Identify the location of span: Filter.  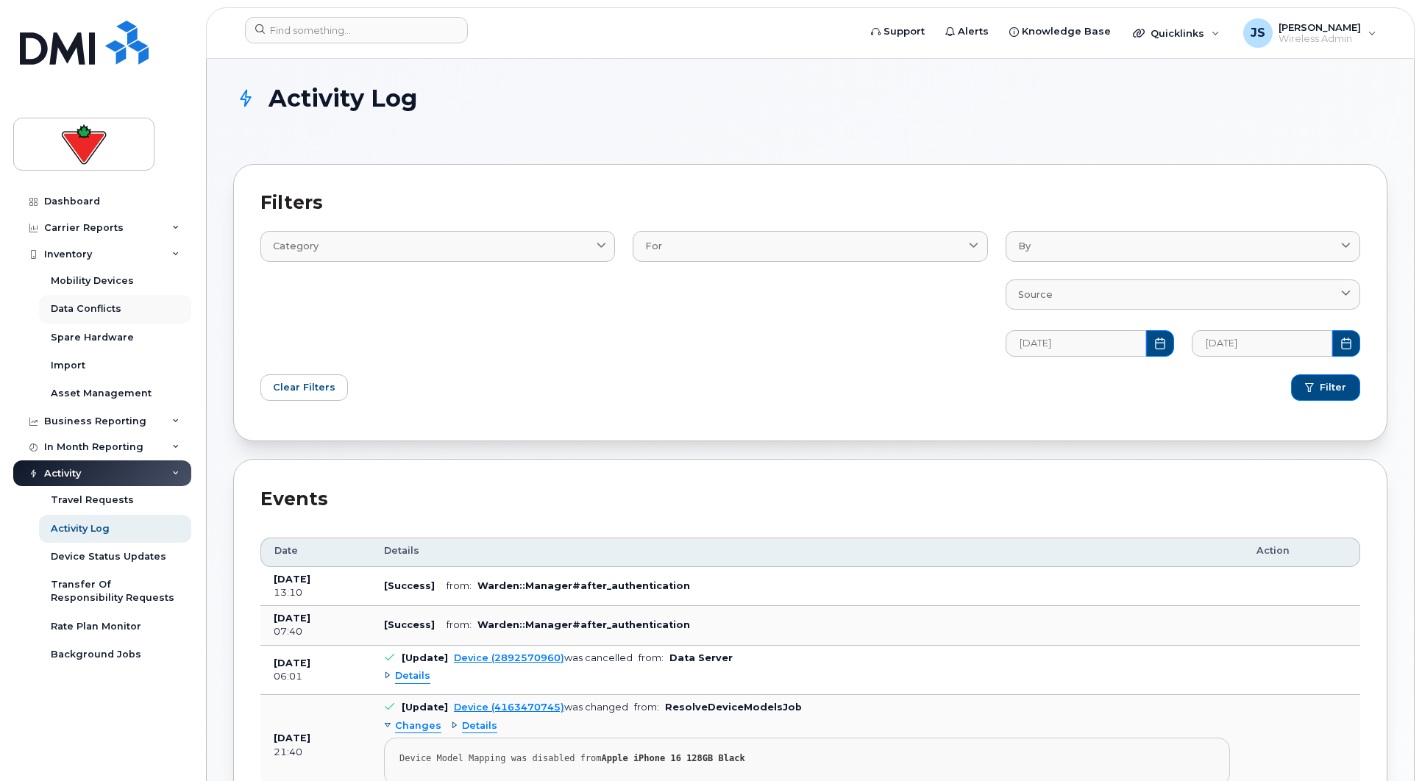
(1333, 388).